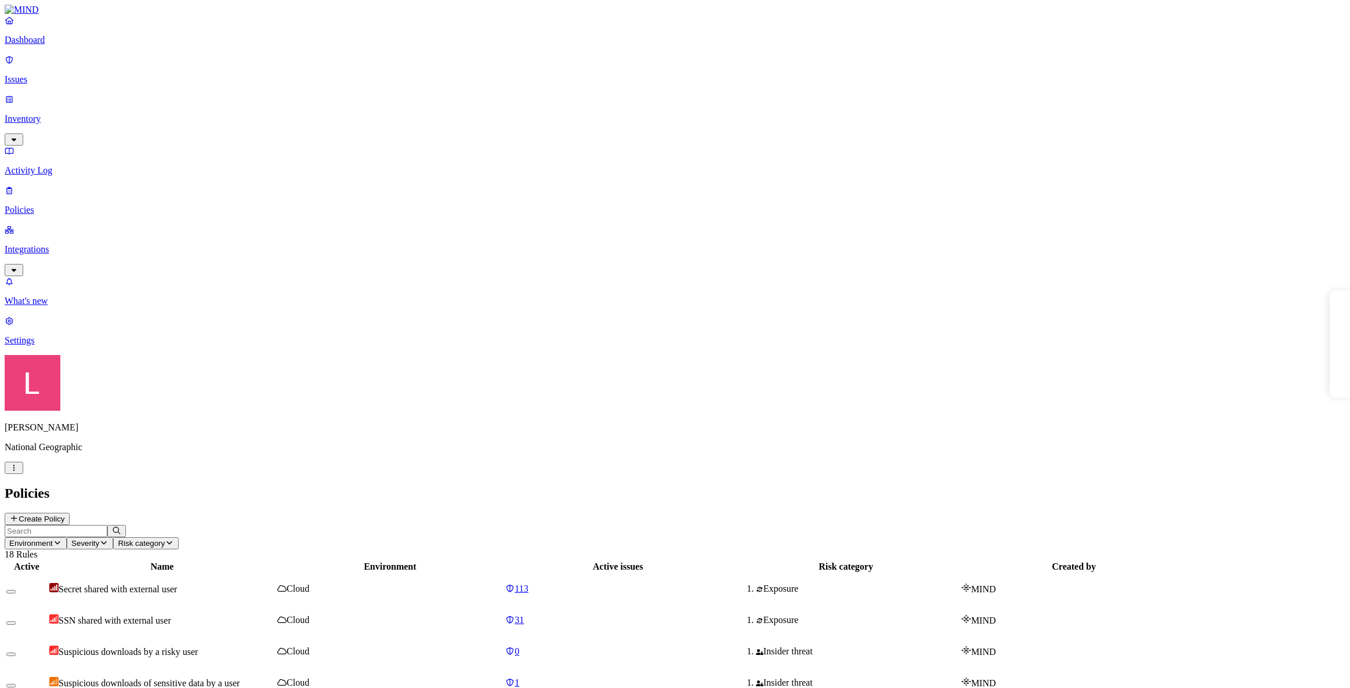 The width and height of the screenshot is (1350, 688). Describe the element at coordinates (674, 493) in the screenshot. I see `h2: Policies` at that location.